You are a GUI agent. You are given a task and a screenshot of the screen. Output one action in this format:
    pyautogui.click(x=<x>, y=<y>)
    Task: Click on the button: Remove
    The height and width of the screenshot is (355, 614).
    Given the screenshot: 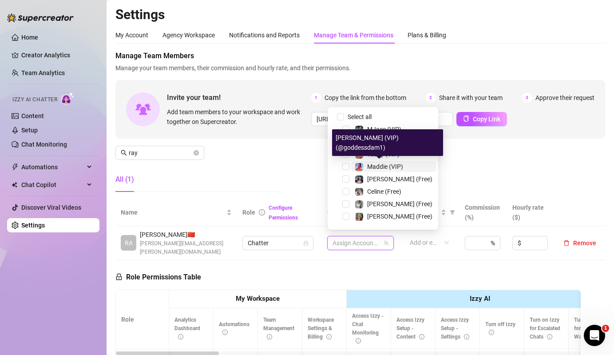 What is the action you would take?
    pyautogui.click(x=580, y=243)
    